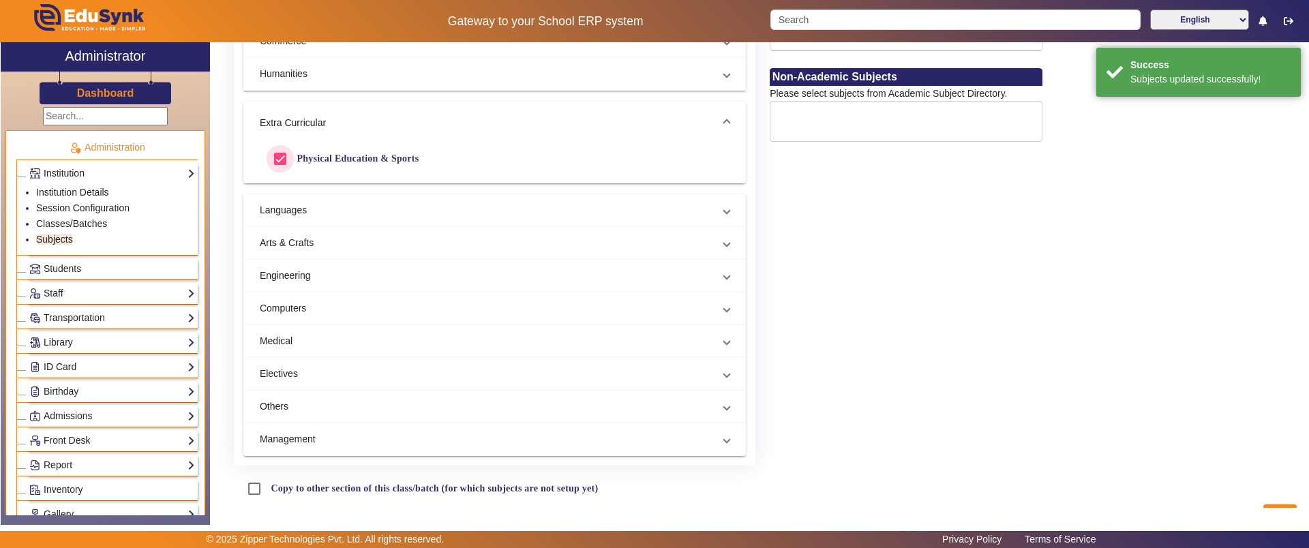  I want to click on a: Subjects, so click(55, 239).